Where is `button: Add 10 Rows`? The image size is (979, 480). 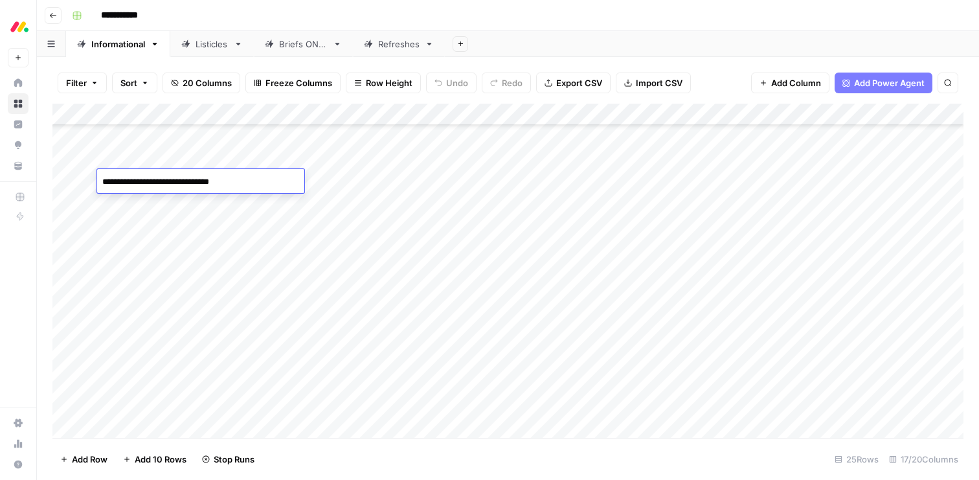 button: Add 10 Rows is located at coordinates (155, 459).